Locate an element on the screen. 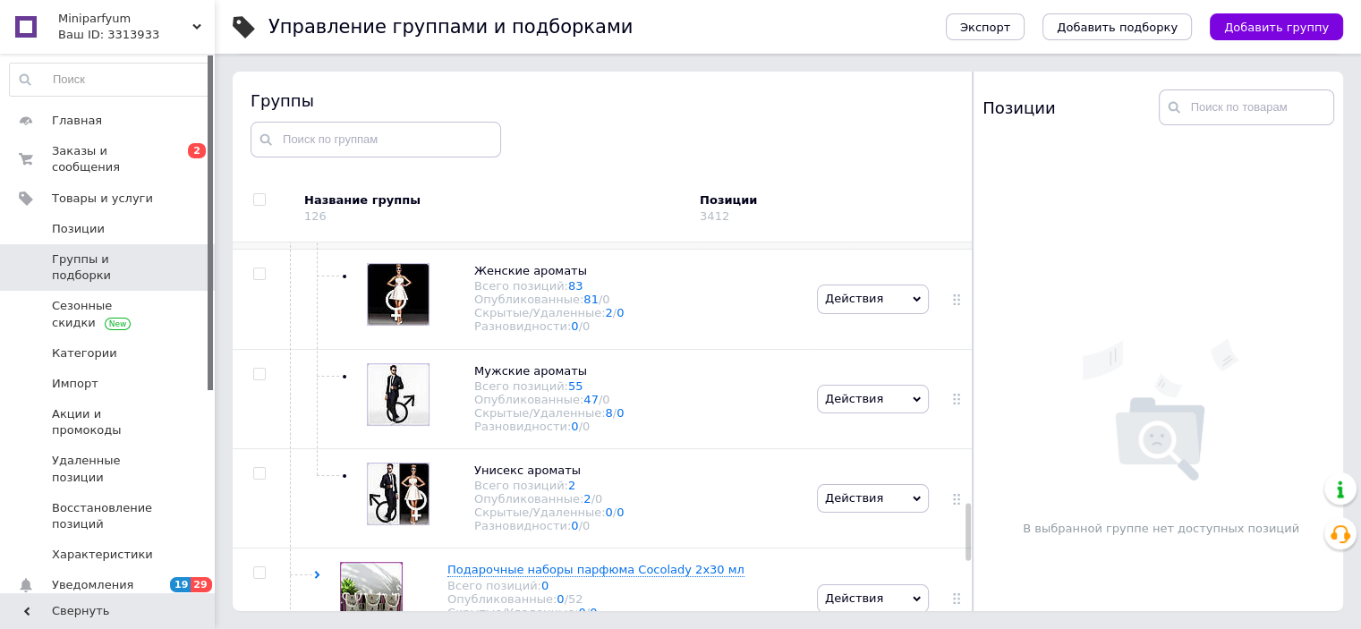 This screenshot has width=1361, height=629. div: Ваш ID: 3313933 is located at coordinates (136, 35).